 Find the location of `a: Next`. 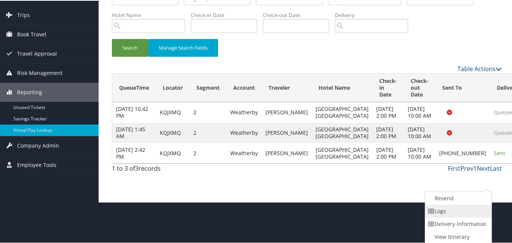

a: Next is located at coordinates (483, 168).